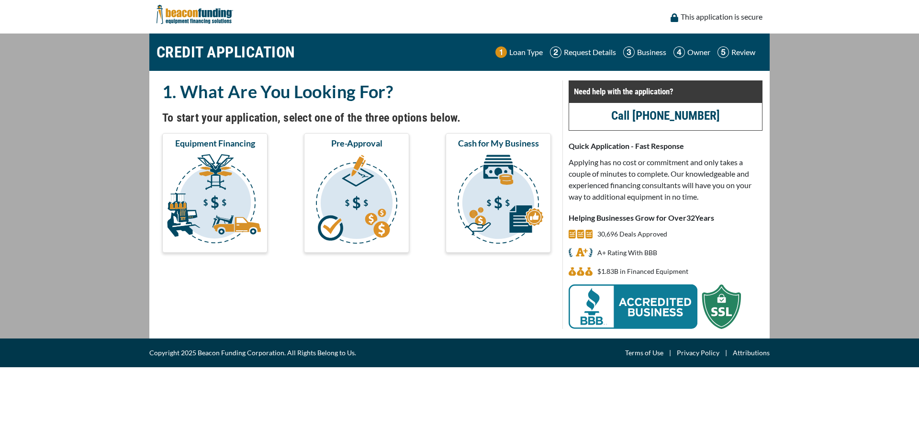 This screenshot has height=440, width=919. Describe the element at coordinates (655, 306) in the screenshot. I see `img: BBB Acredited Business and SSL Protection` at that location.